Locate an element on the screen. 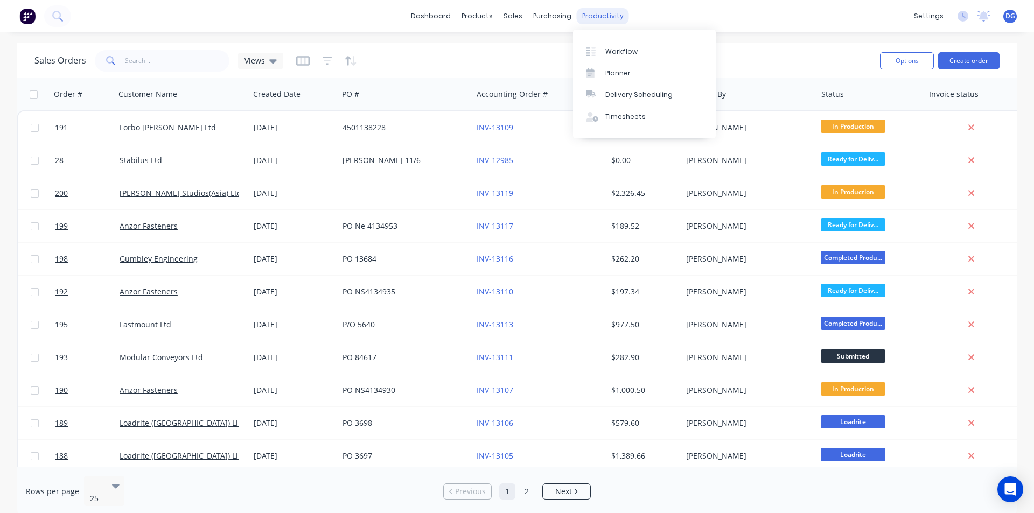 The height and width of the screenshot is (513, 1034). button: Create order is located at coordinates (969, 61).